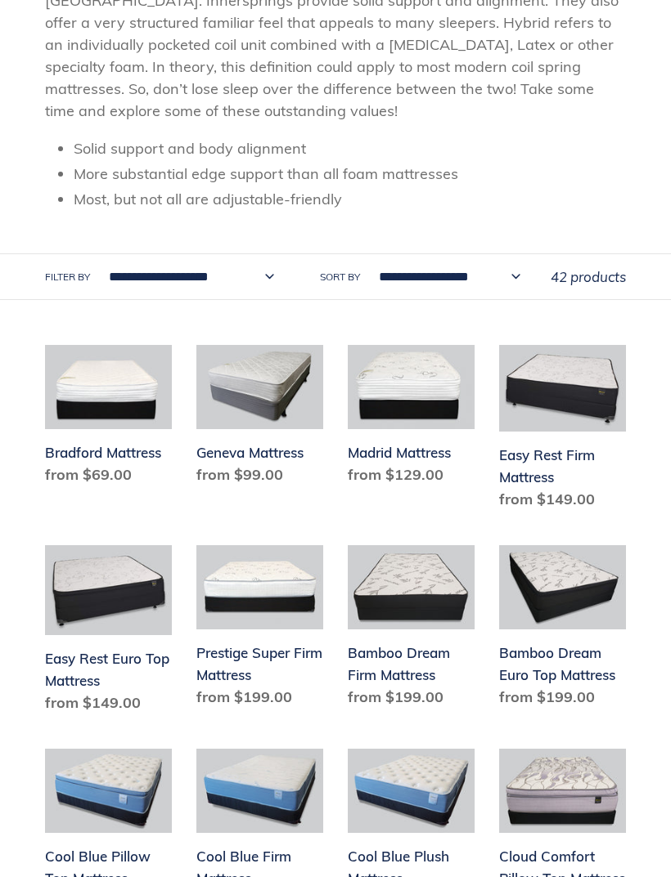 The image size is (671, 877). Describe the element at coordinates (411, 630) in the screenshot. I see `a: Bamboo Dream Firm Mattress` at that location.